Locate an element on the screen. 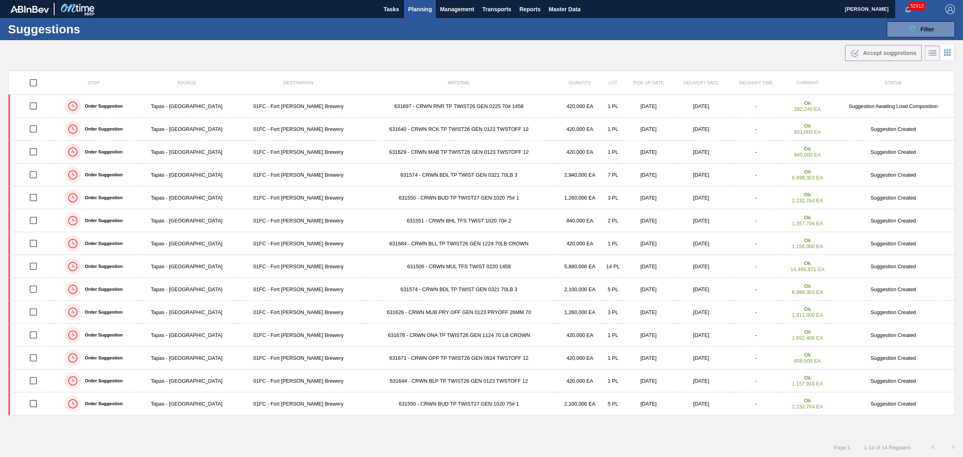 The height and width of the screenshot is (457, 963). span: Reports is located at coordinates (530, 9).